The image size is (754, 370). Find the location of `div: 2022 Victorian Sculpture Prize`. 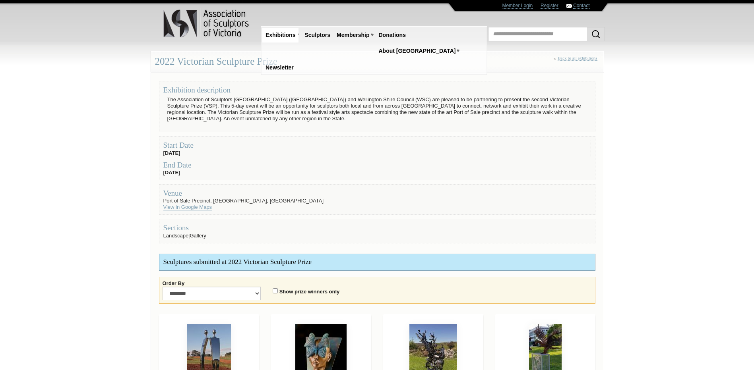

div: 2022 Victorian Sculpture Prize is located at coordinates (377, 62).